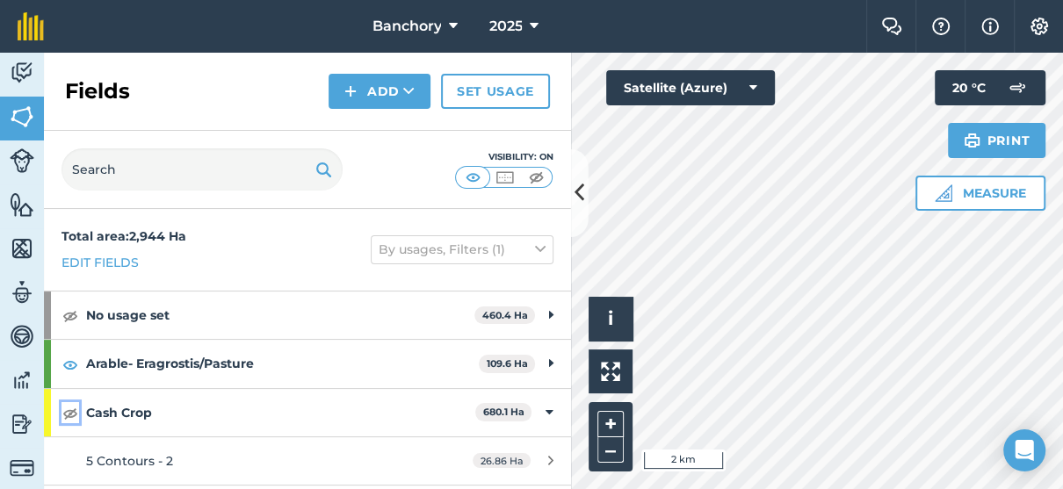 This screenshot has height=489, width=1063. Describe the element at coordinates (941, 26) in the screenshot. I see `img: A question mark icon` at that location.